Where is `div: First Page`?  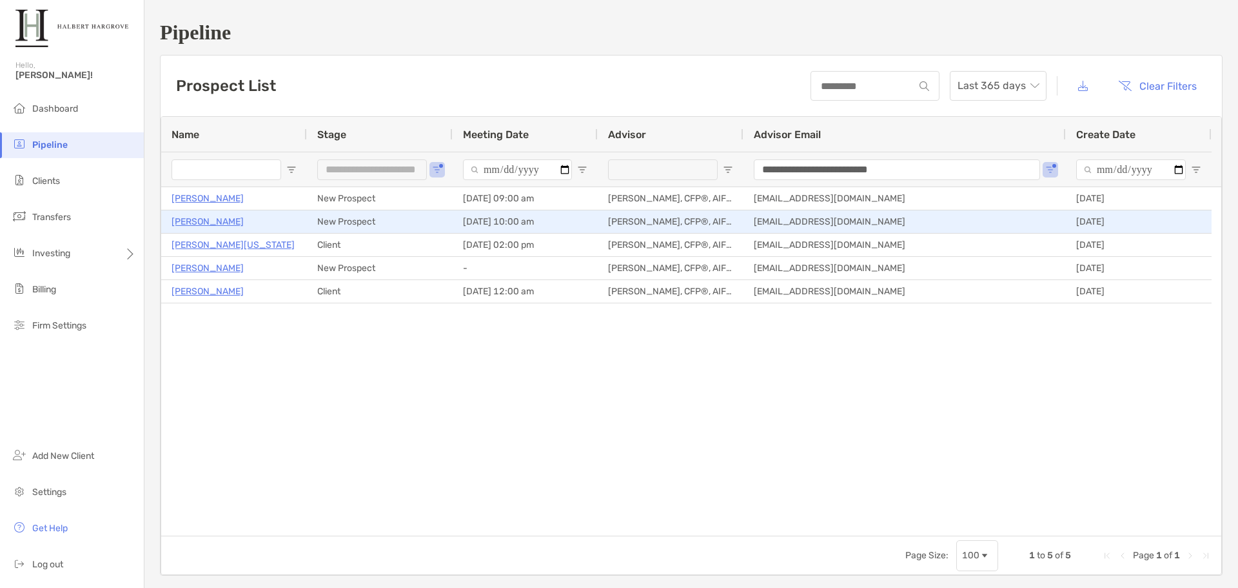 div: First Page is located at coordinates (1107, 555).